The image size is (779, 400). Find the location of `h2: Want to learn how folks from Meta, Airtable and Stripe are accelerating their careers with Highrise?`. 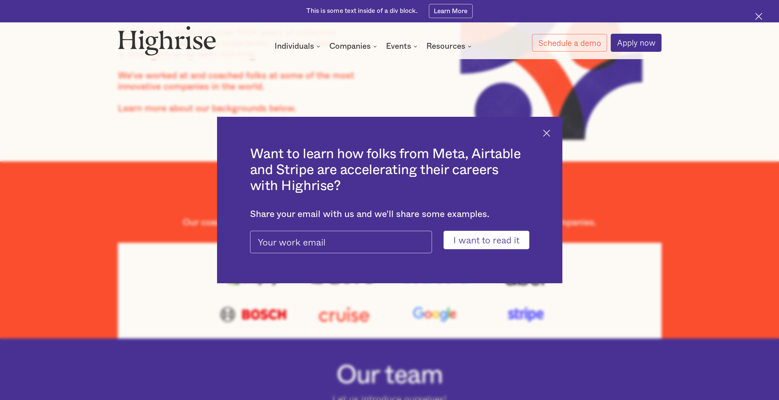

h2: Want to learn how folks from Meta, Airtable and Stripe are accelerating their careers with Highrise? is located at coordinates (390, 170).